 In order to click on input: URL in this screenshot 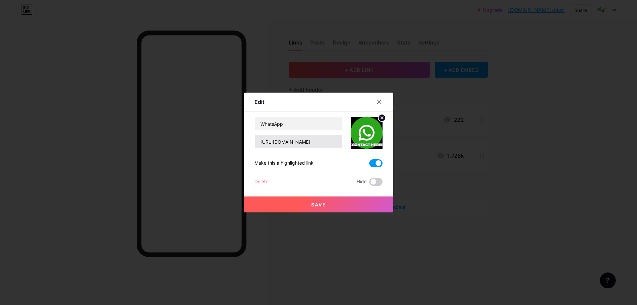, I will do `click(299, 142)`.